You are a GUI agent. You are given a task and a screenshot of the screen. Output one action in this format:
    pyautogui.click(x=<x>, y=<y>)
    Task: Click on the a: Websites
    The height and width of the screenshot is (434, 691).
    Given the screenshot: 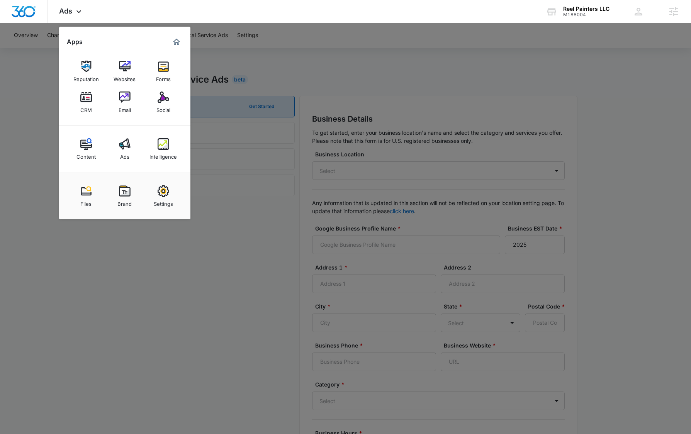 What is the action you would take?
    pyautogui.click(x=125, y=71)
    